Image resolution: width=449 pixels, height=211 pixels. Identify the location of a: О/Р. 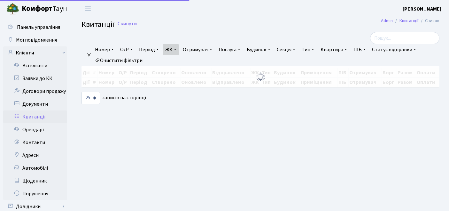
(126, 50).